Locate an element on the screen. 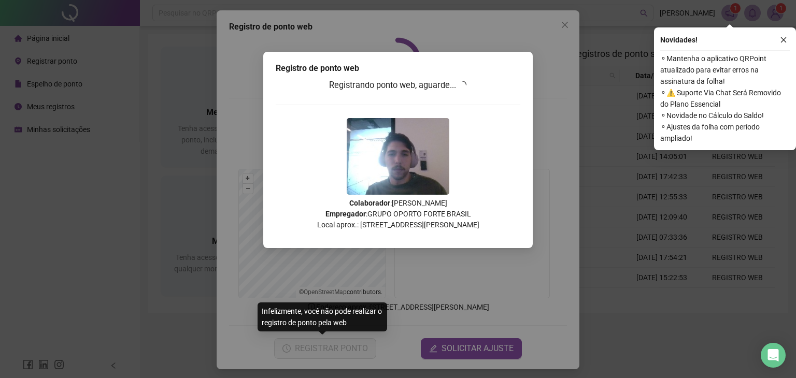  span: close is located at coordinates (783, 40).